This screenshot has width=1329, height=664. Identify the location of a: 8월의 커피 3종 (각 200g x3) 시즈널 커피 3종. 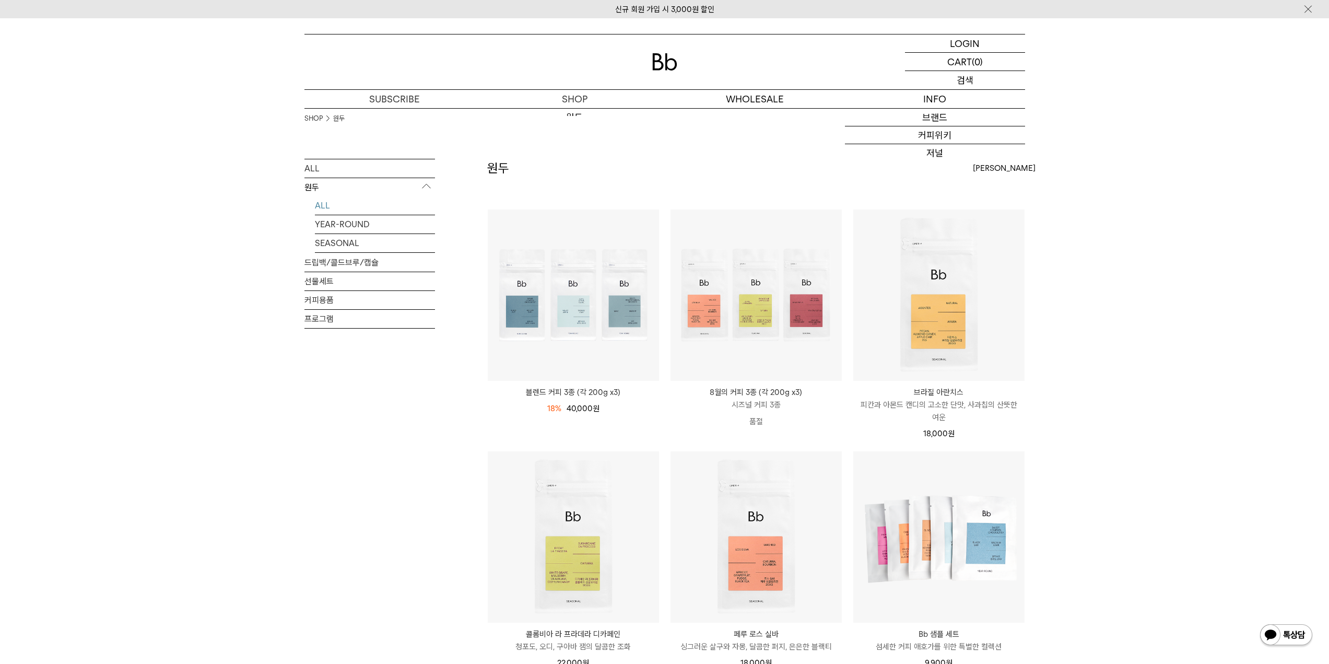
(756, 398).